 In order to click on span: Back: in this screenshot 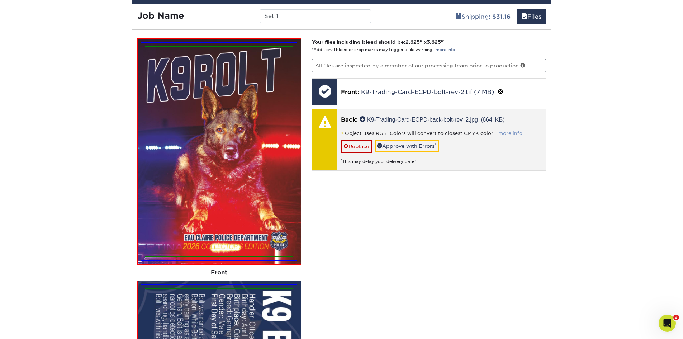, I will do `click(349, 119)`.